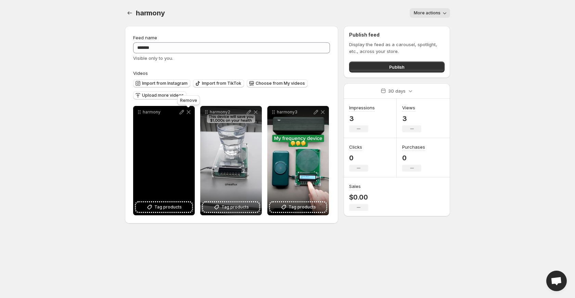  I want to click on span: Import from TikTok, so click(221, 83).